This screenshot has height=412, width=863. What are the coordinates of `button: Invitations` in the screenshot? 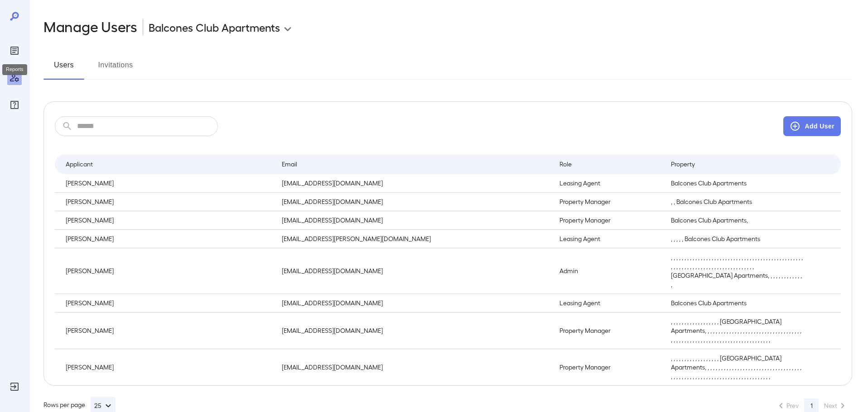 It's located at (115, 69).